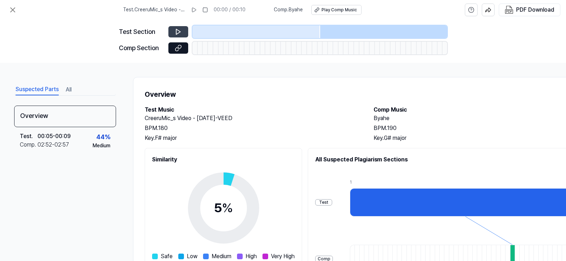  What do you see at coordinates (252, 138) in the screenshot?
I see `div: Key. F# major` at bounding box center [252, 138].